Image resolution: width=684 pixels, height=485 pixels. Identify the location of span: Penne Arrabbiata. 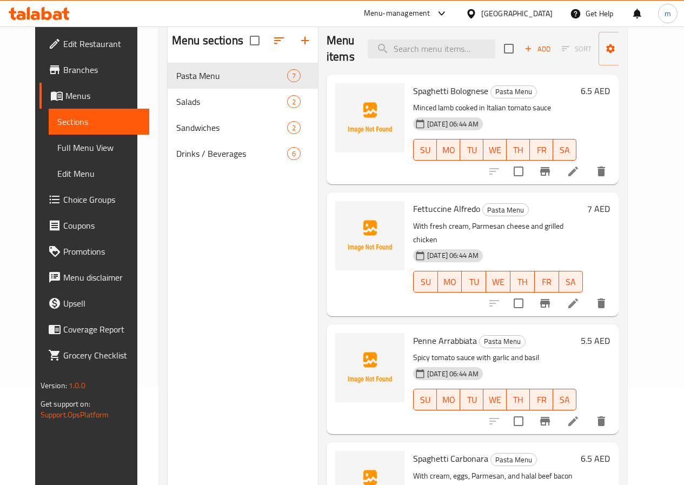
(445, 341).